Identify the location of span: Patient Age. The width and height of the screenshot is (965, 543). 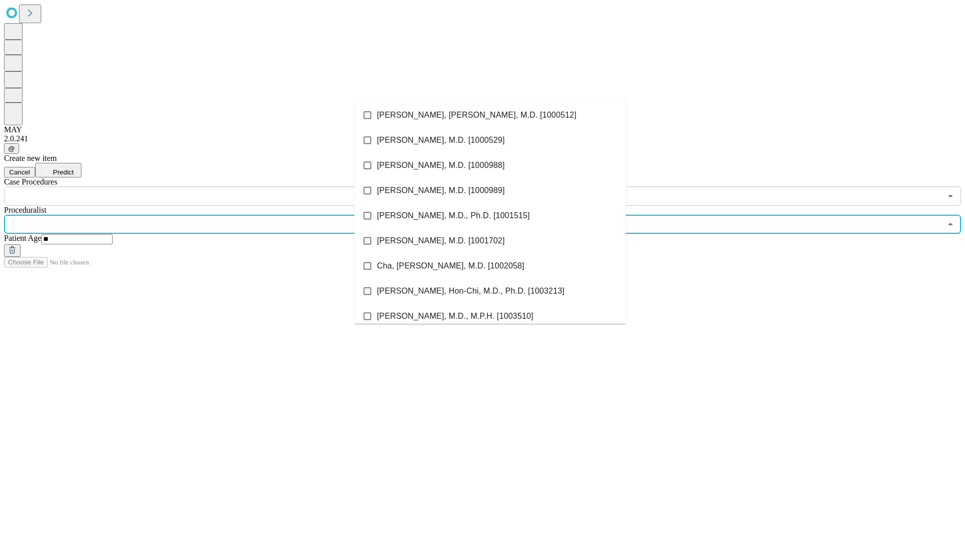
(23, 238).